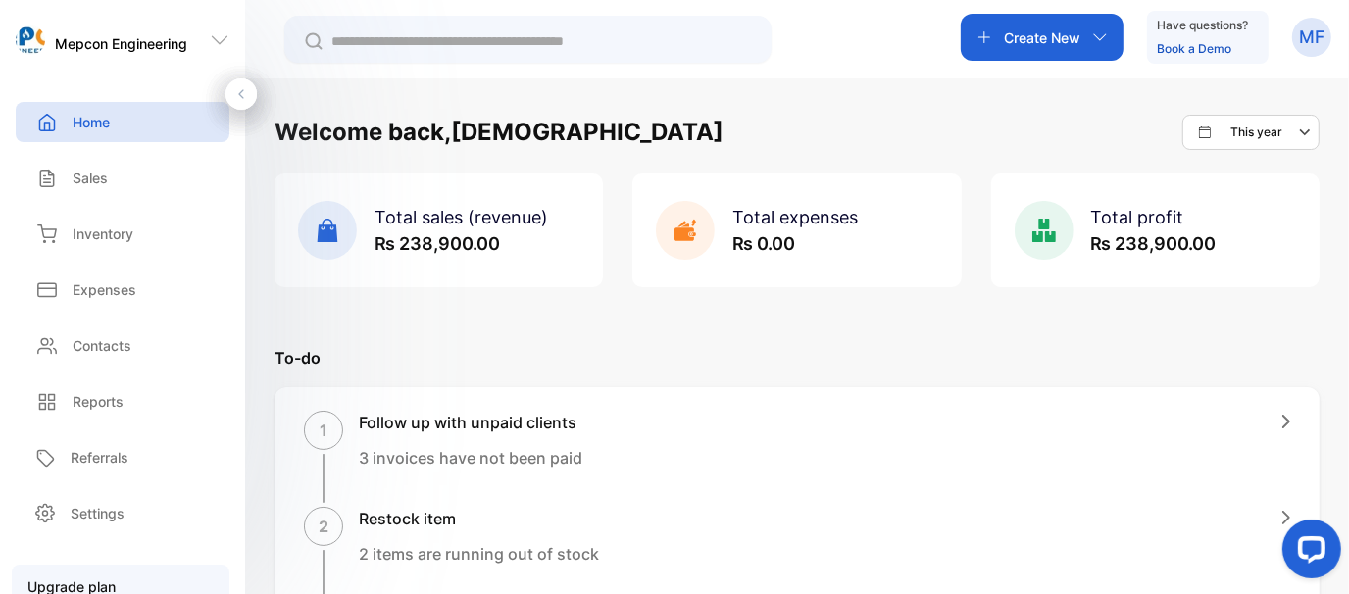 This screenshot has height=594, width=1349. I want to click on span: Total sales (revenue), so click(461, 217).